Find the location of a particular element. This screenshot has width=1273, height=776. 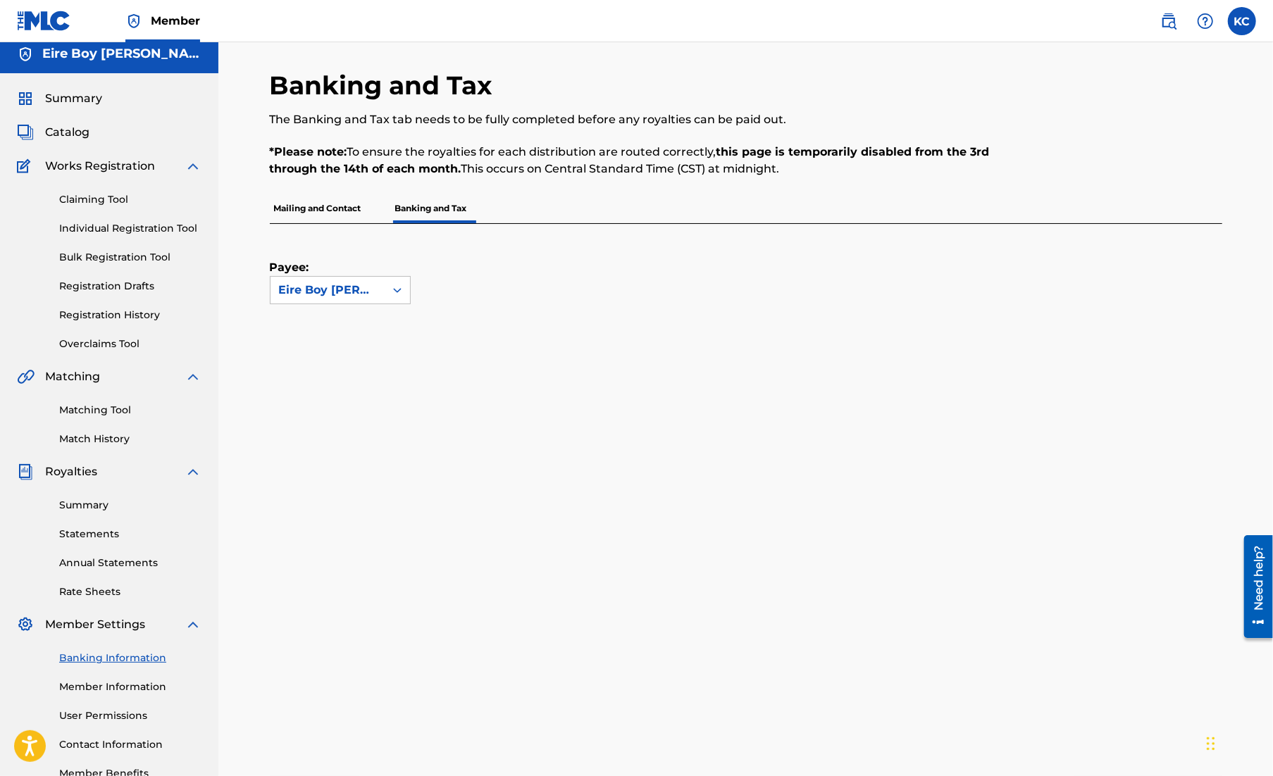

img: Works Registration is located at coordinates (26, 166).